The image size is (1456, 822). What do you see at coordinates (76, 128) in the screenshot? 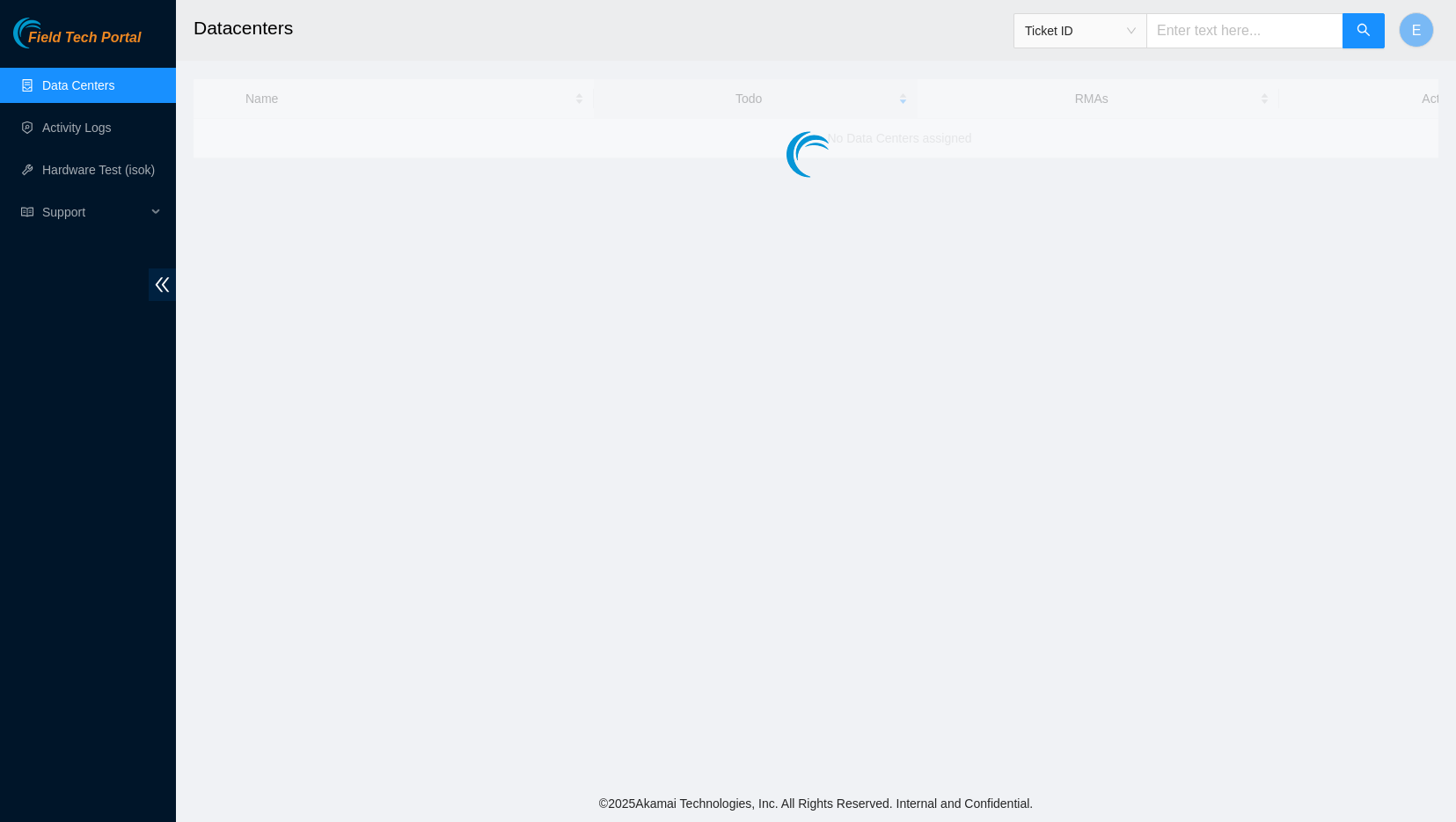
I see `a: Activity Logs` at bounding box center [76, 128].